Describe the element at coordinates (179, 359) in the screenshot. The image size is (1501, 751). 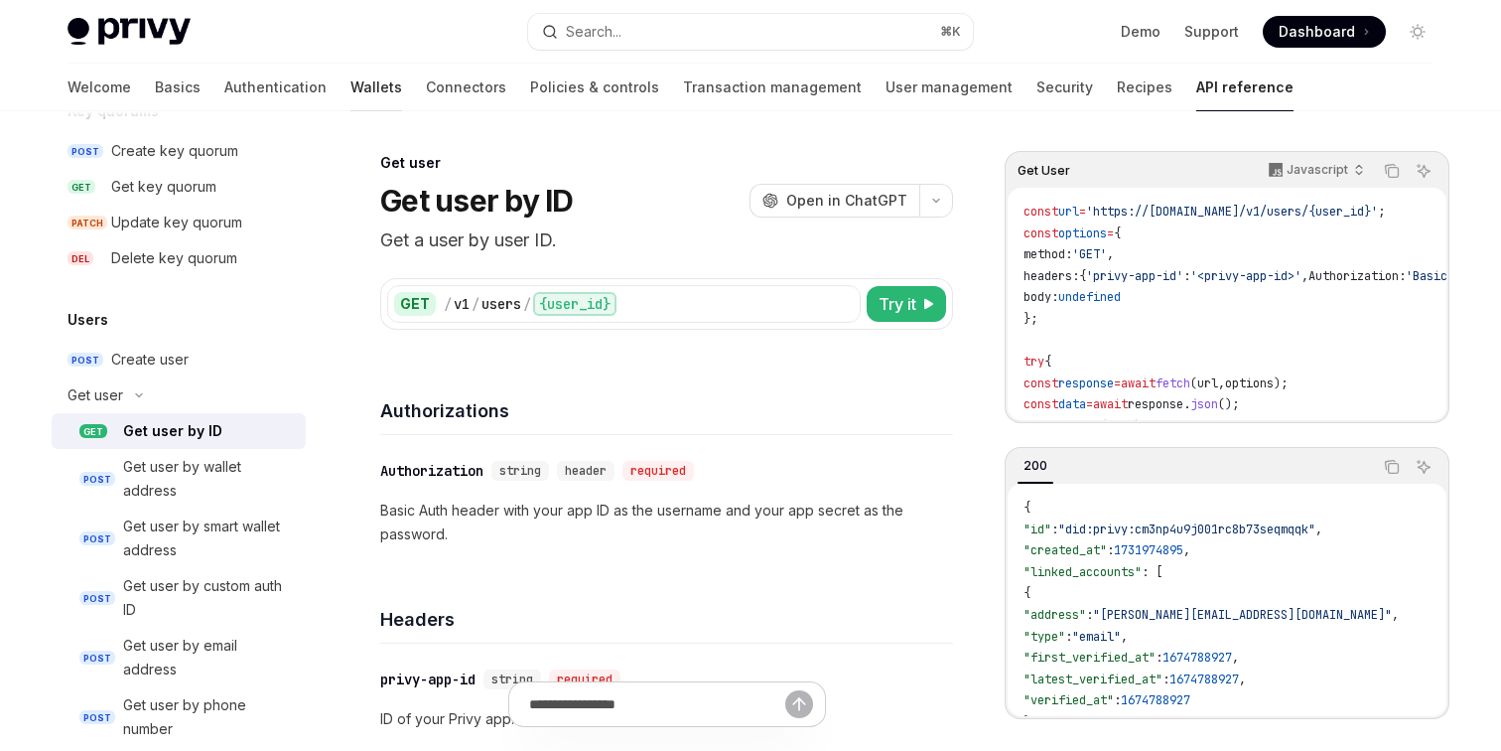
I see `a: POSTCreate user` at that location.